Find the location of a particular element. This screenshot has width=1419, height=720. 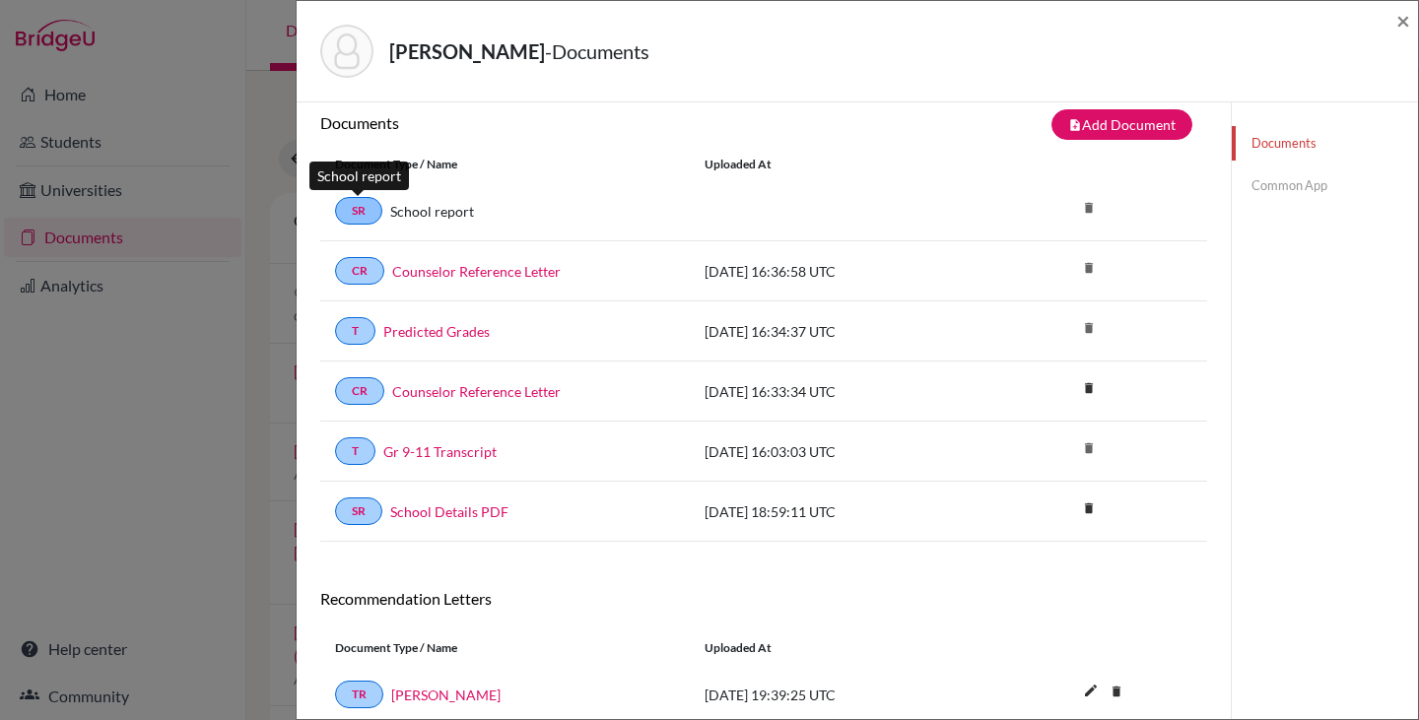

div: School report is located at coordinates (359, 175).